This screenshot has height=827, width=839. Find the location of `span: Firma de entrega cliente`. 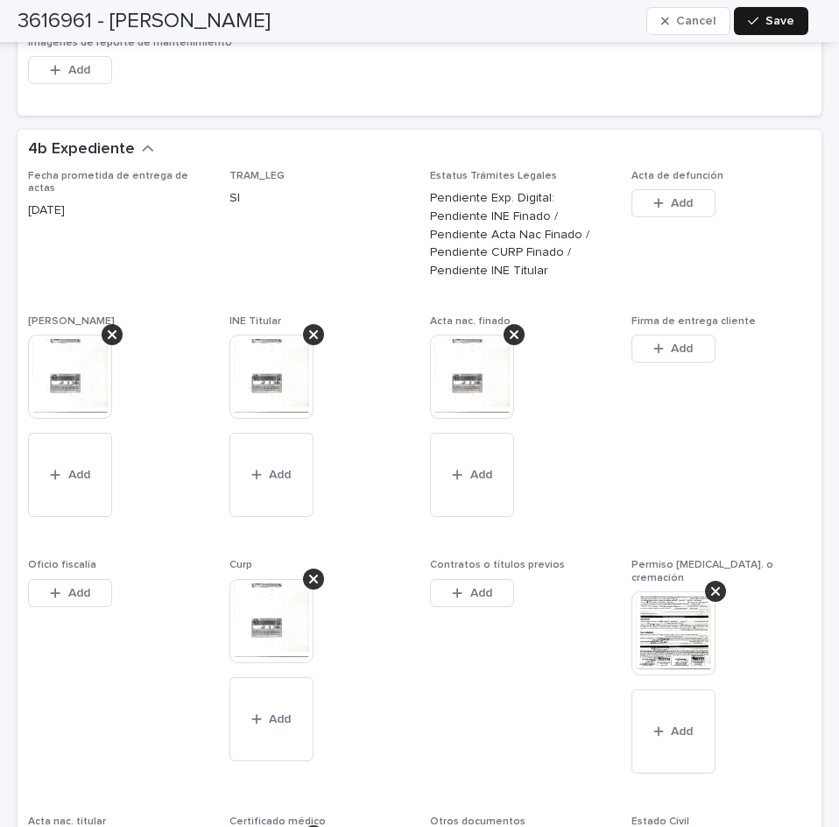

span: Firma de entrega cliente is located at coordinates (694, 322).